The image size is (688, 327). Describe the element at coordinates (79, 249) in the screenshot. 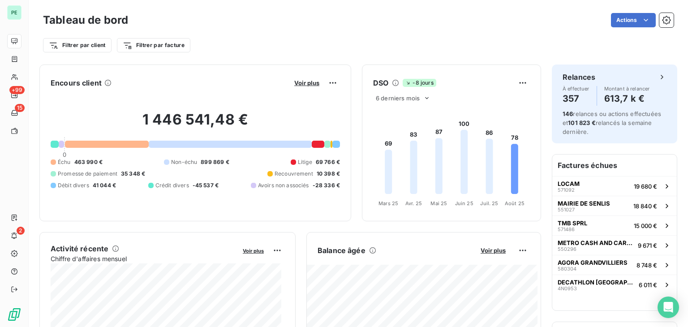

I see `h6: Activité récente` at that location.